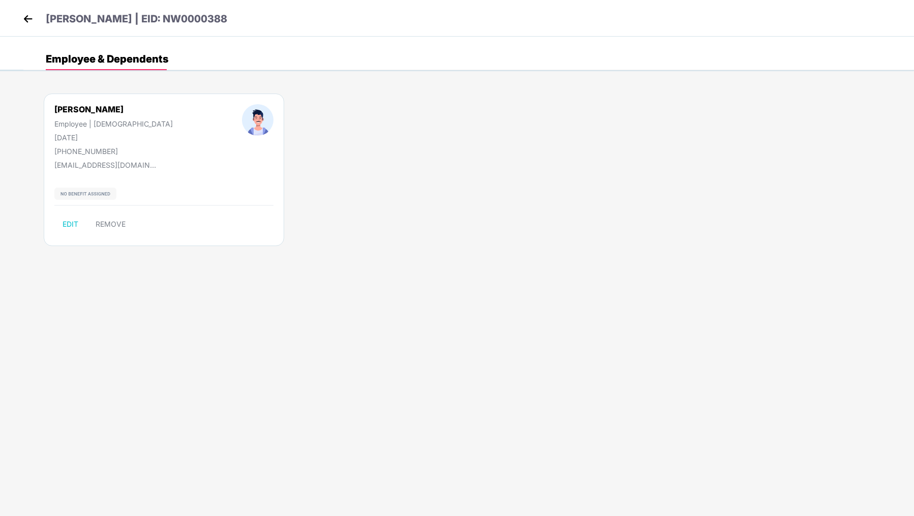 Image resolution: width=914 pixels, height=516 pixels. What do you see at coordinates (107, 59) in the screenshot?
I see `div: Employee & Dependents` at bounding box center [107, 59].